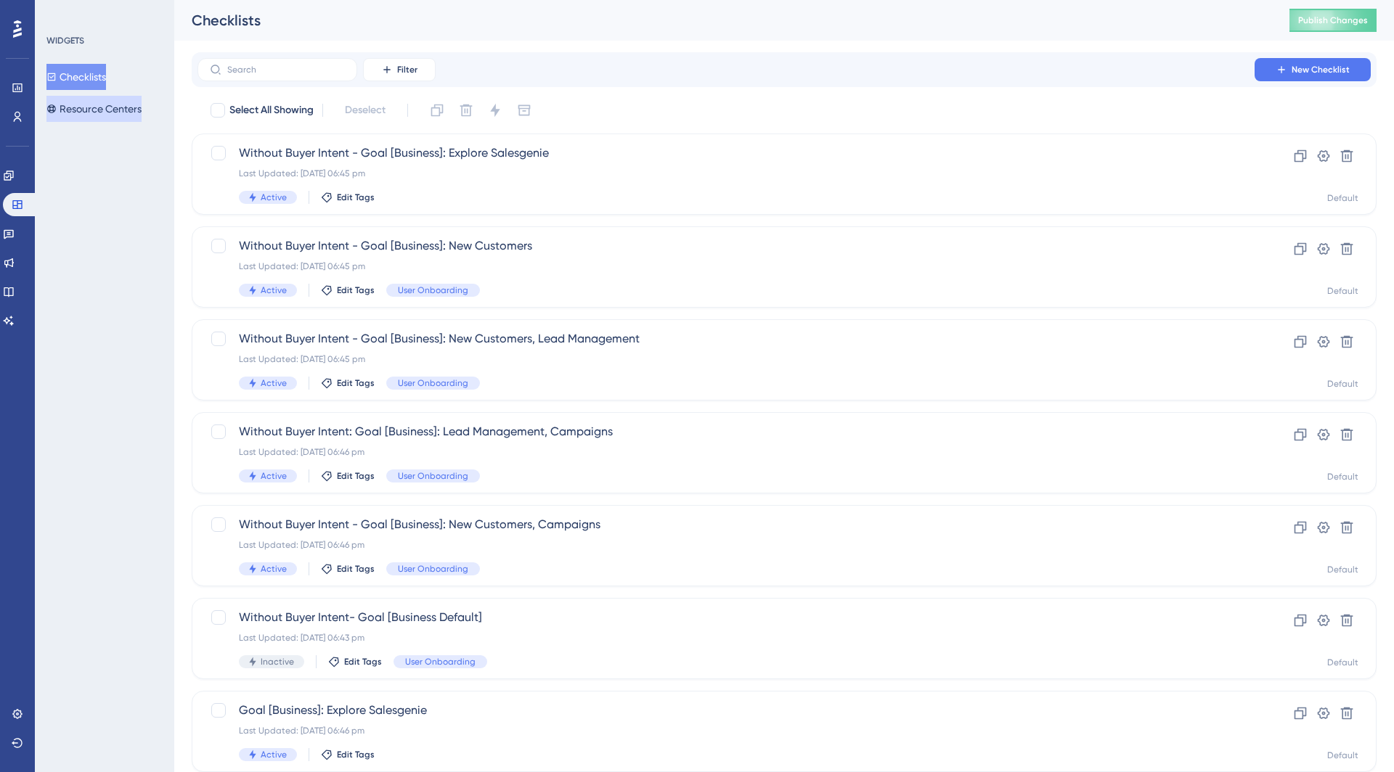  Describe the element at coordinates (365, 110) in the screenshot. I see `span: Deselect` at that location.